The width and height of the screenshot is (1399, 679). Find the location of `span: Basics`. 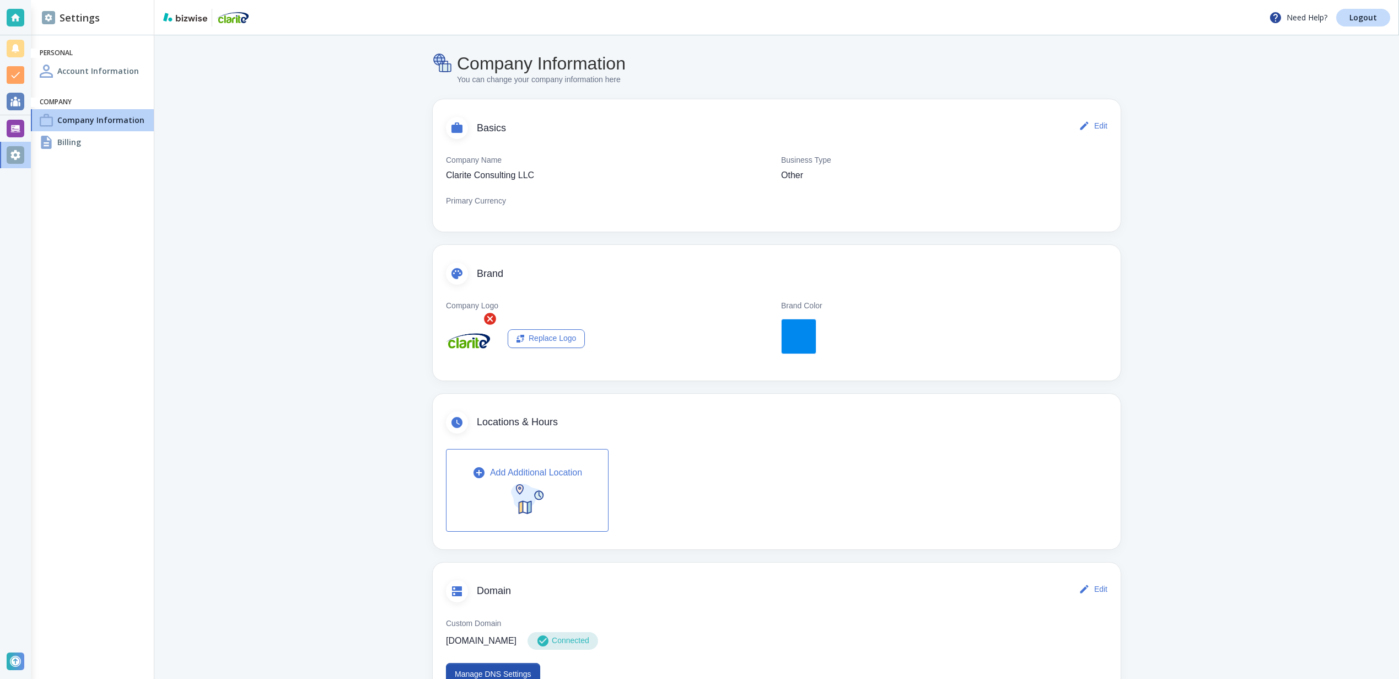

span: Basics is located at coordinates (777, 128).